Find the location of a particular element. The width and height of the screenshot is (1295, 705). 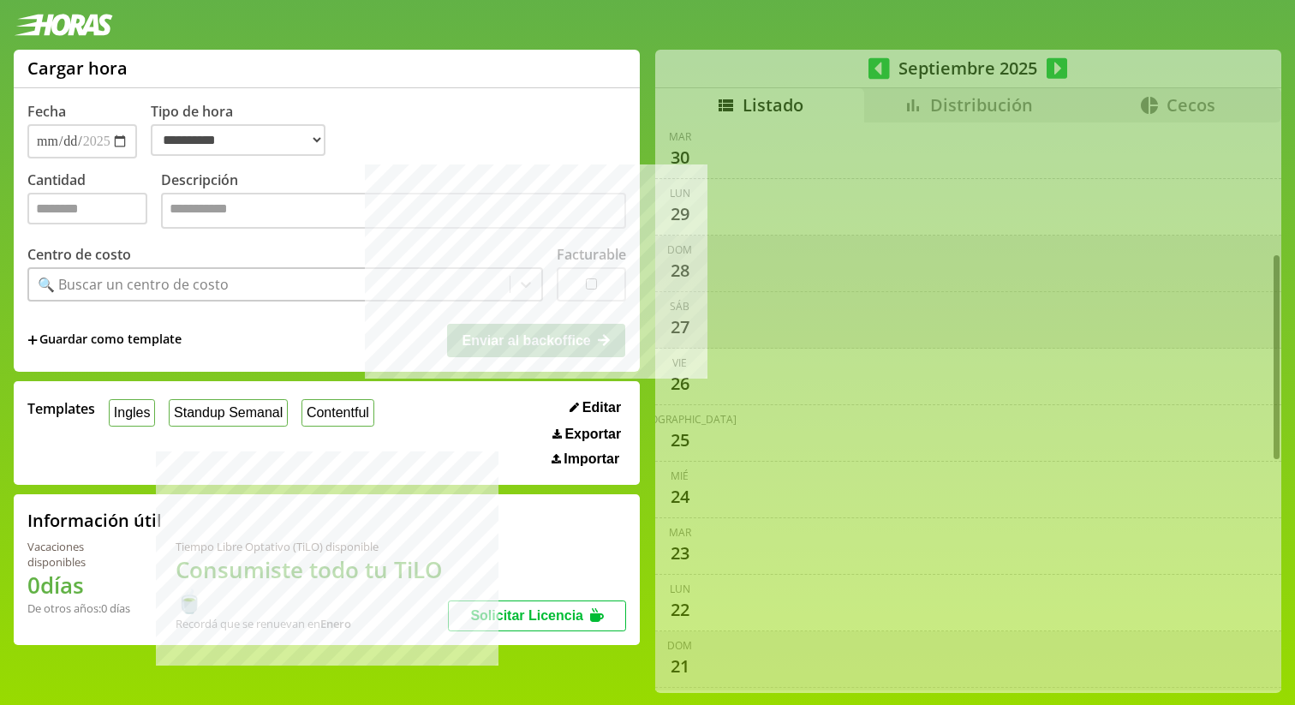

label: Tipo de hora is located at coordinates (245, 130).